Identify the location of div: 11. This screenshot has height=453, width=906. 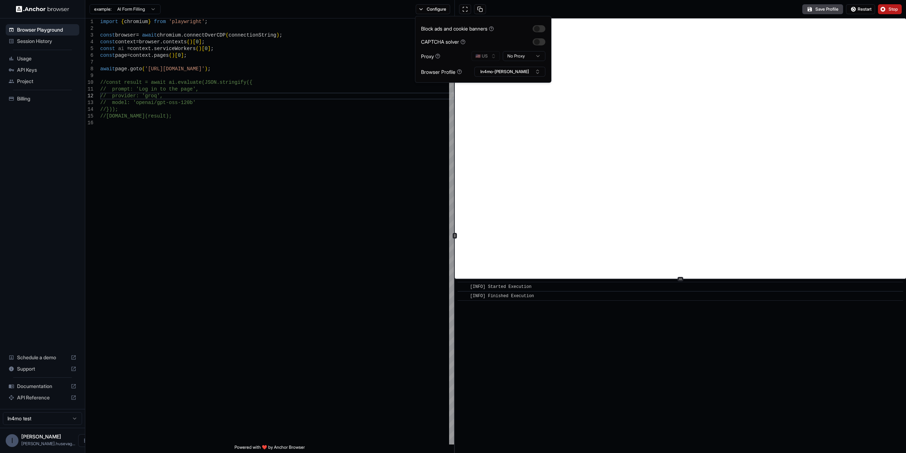
(89, 89).